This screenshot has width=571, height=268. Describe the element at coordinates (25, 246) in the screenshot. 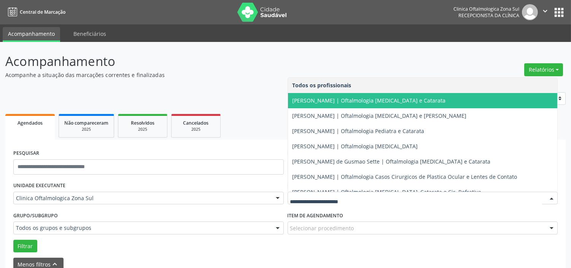

I see `button: Filtrar` at that location.